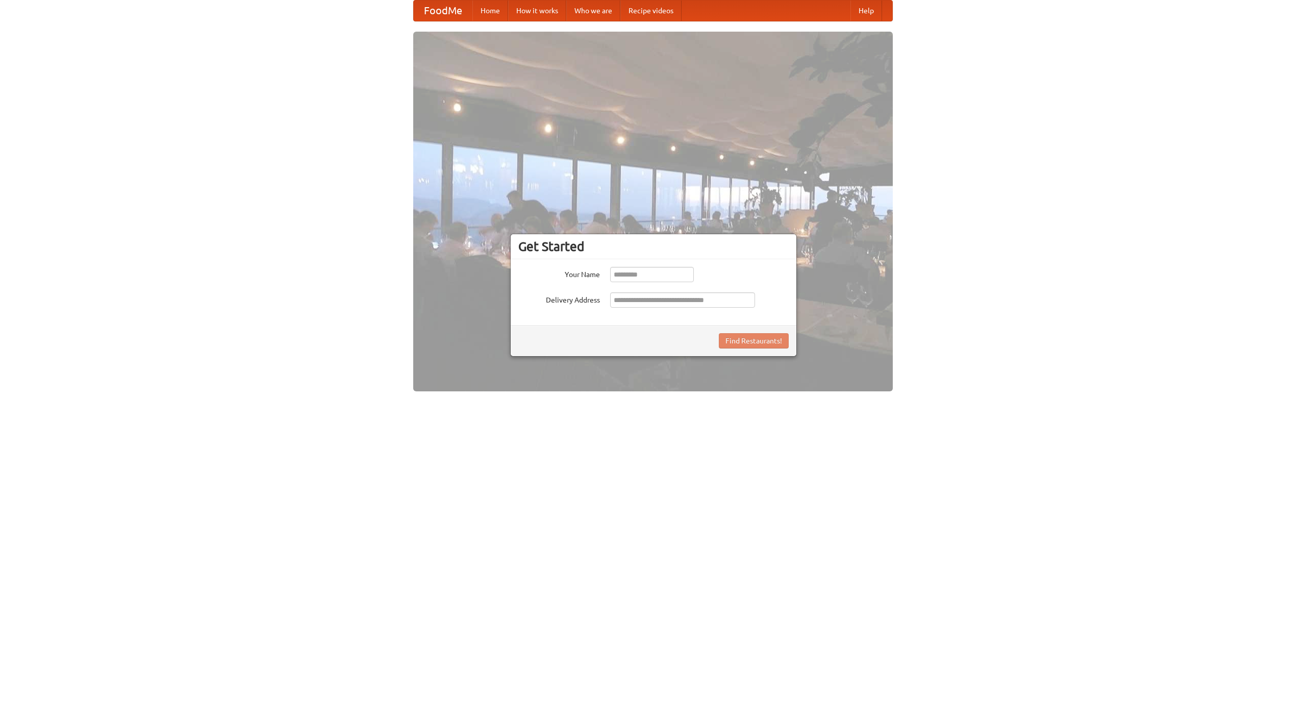 This screenshot has width=1306, height=722. I want to click on a: Home, so click(490, 11).